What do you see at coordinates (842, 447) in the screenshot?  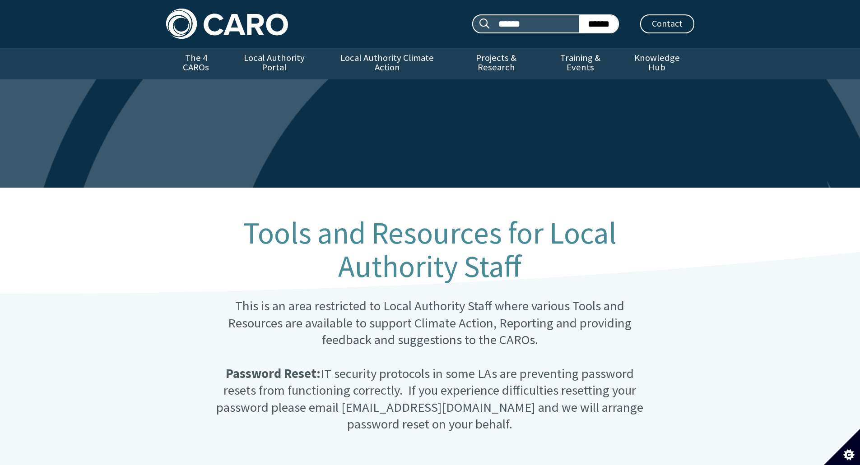 I see `button: Set cookie preferences` at bounding box center [842, 447].